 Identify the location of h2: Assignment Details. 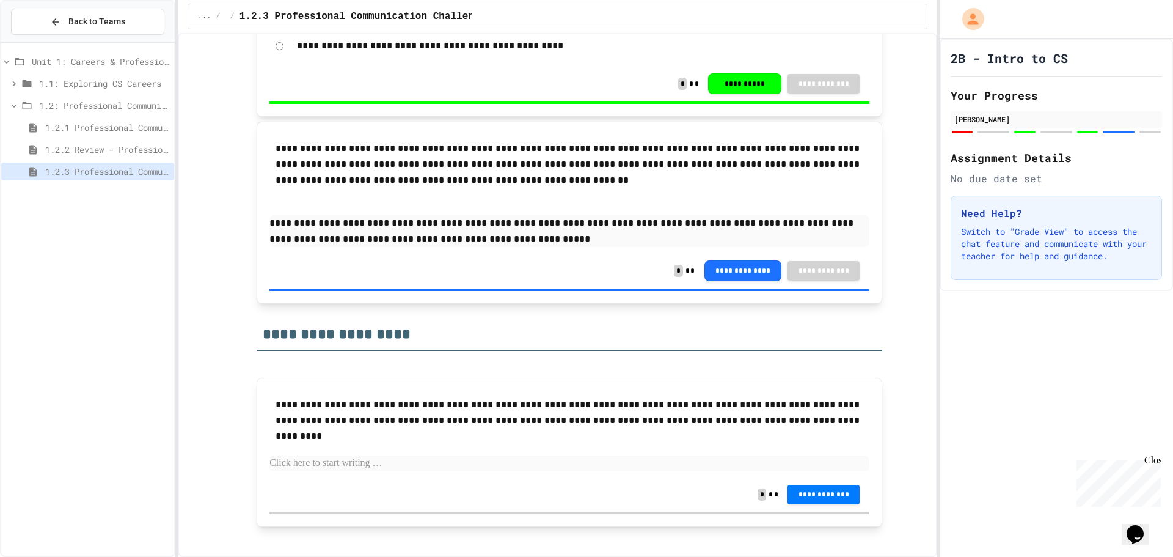
(1057, 158).